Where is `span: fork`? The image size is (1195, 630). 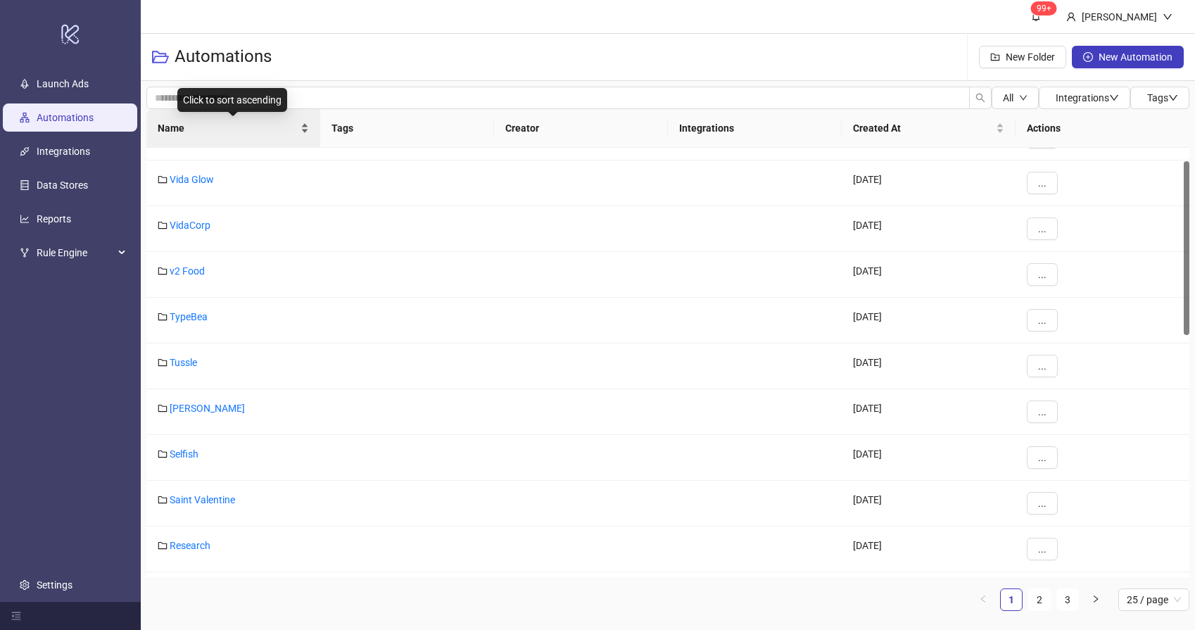 span: fork is located at coordinates (25, 253).